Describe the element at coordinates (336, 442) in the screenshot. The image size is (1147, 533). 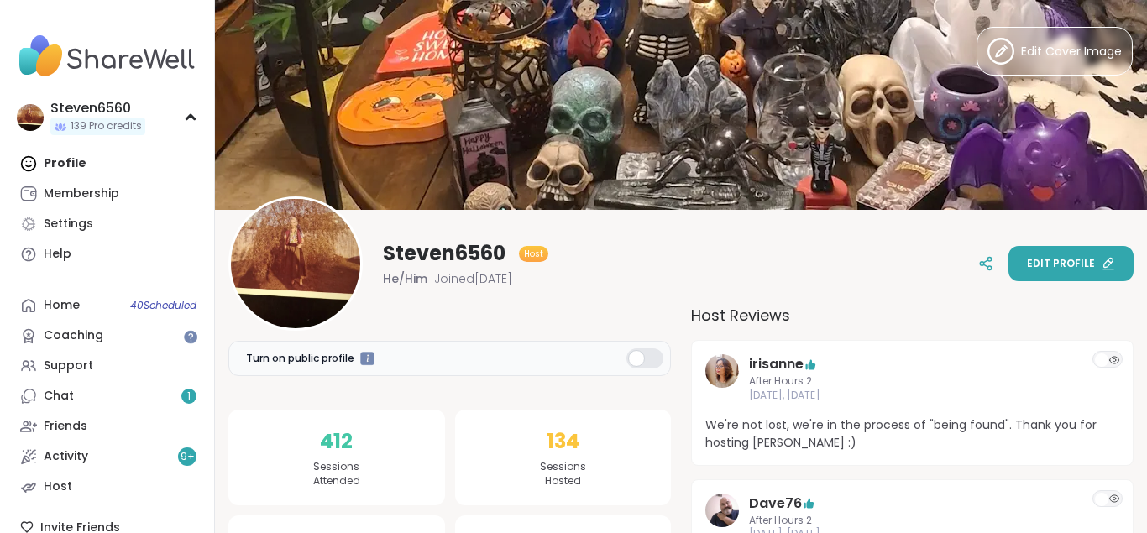
I see `span: 412` at that location.